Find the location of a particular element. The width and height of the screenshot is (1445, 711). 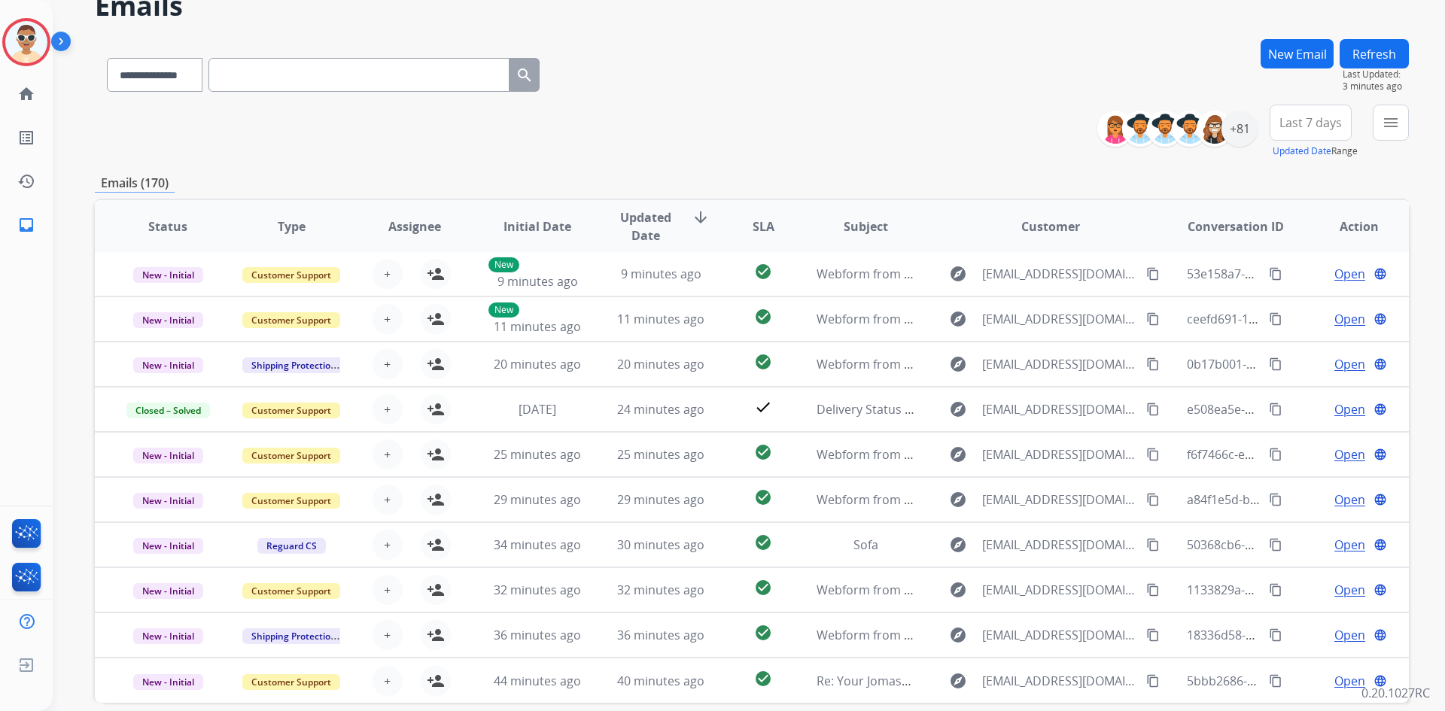

span: 3 minutes ago is located at coordinates (1375, 87).